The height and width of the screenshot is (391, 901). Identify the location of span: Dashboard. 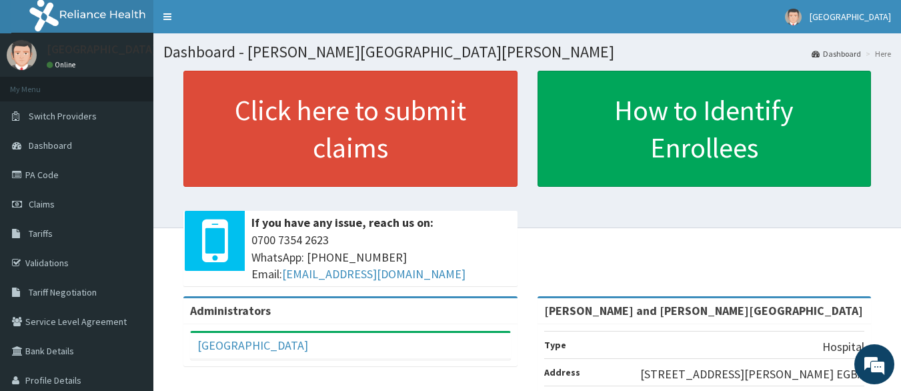
(50, 145).